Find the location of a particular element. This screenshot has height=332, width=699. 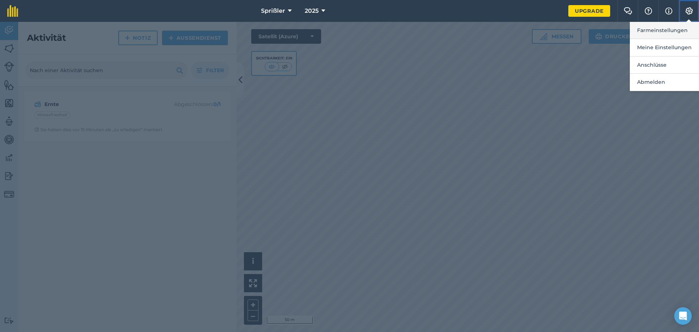

img: Zwei Sprechblasen überlappen sich, wobei die linke Blase im Vordergrund steht is located at coordinates (628, 11).